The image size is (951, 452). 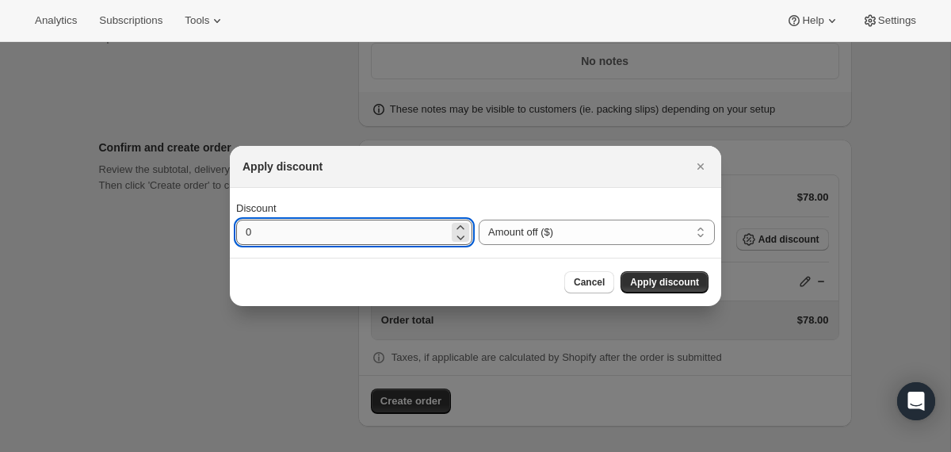 I want to click on span: Analytics, so click(x=55, y=21).